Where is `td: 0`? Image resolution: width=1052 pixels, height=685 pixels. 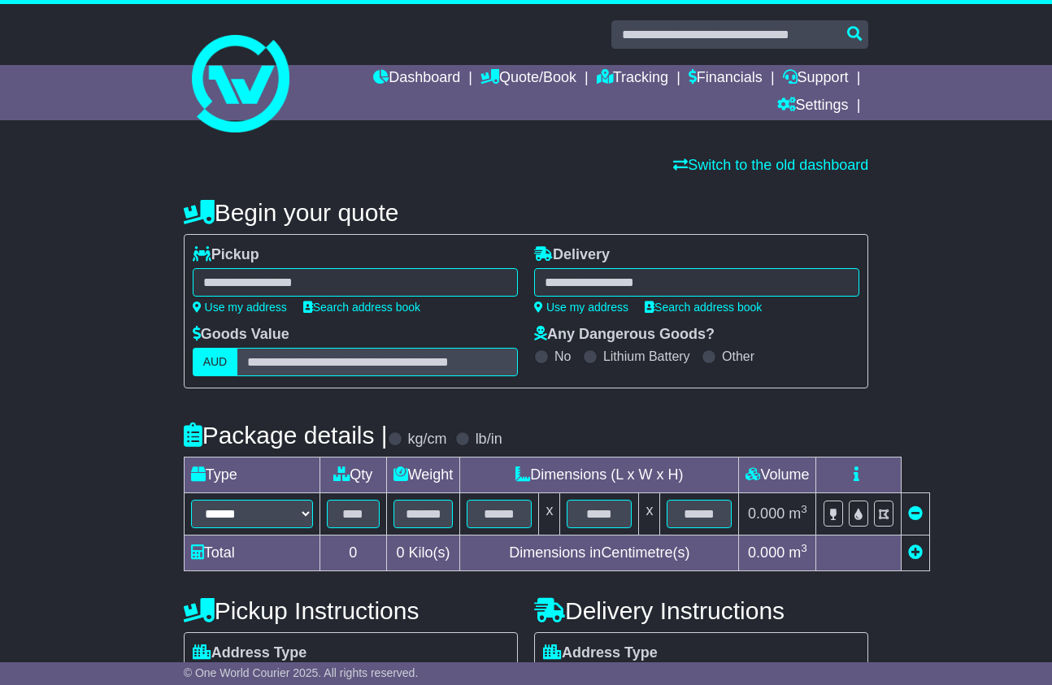 td: 0 is located at coordinates (353, 553).